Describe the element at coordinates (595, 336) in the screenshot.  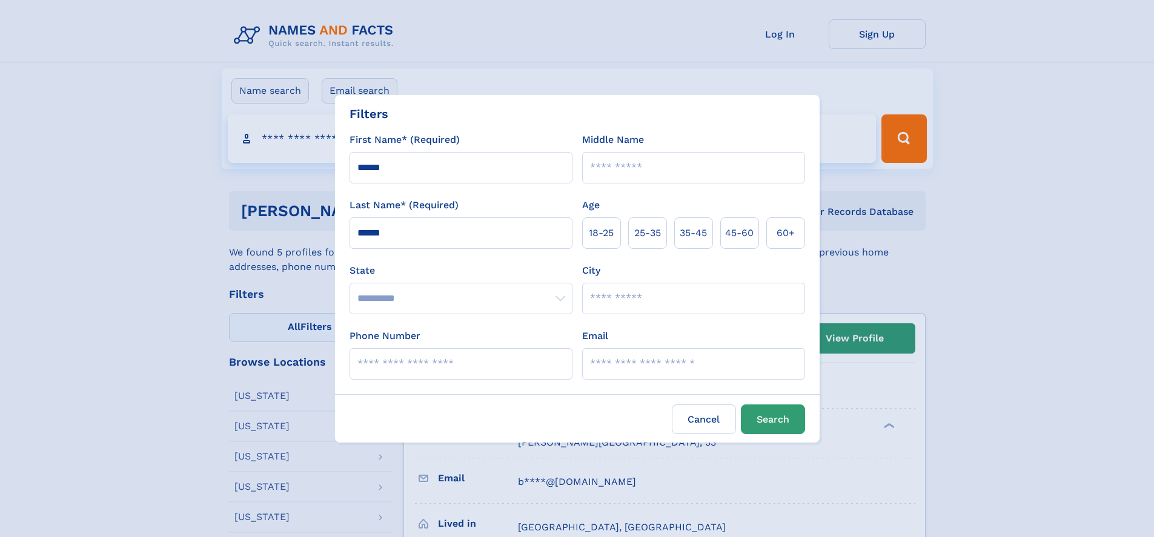
I see `label: Email` at that location.